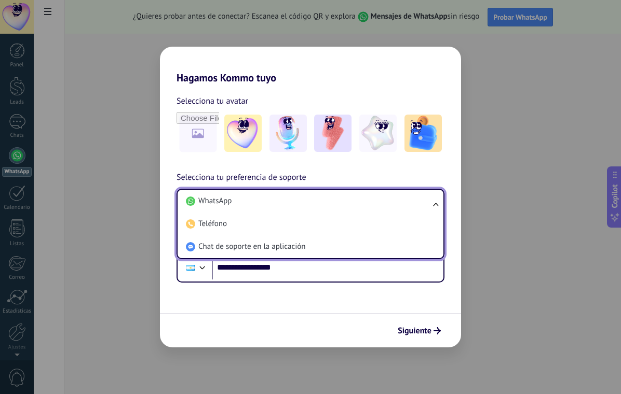 The image size is (621, 394). I want to click on div: Argentina: + 54, so click(190, 268).